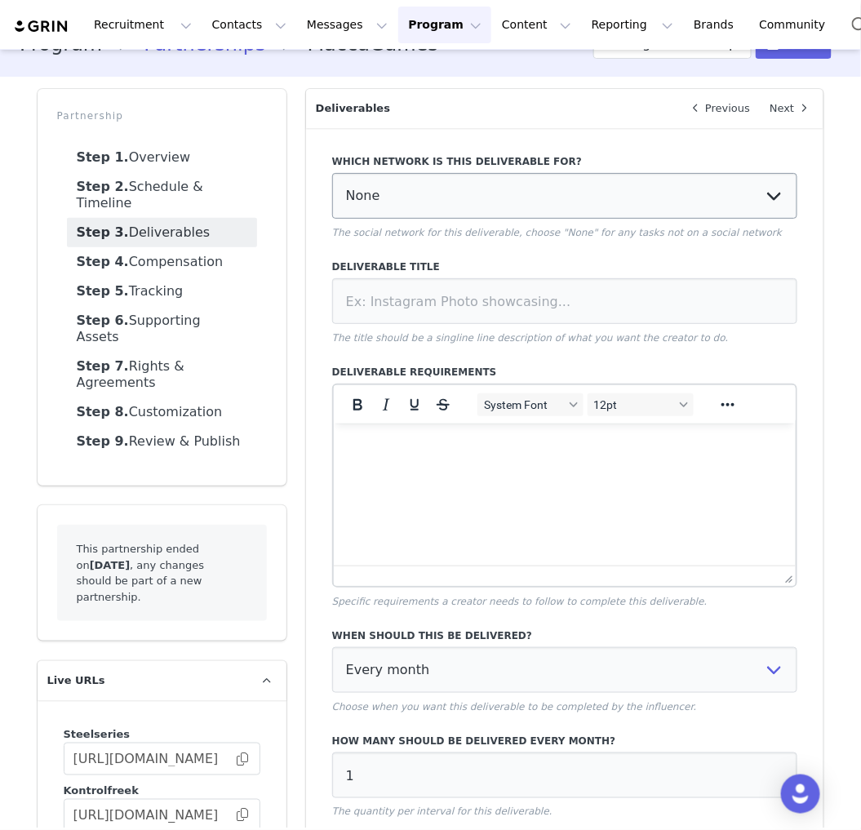 Image resolution: width=861 pixels, height=830 pixels. What do you see at coordinates (103, 232) in the screenshot?
I see `strong: Step 3.` at bounding box center [103, 232].